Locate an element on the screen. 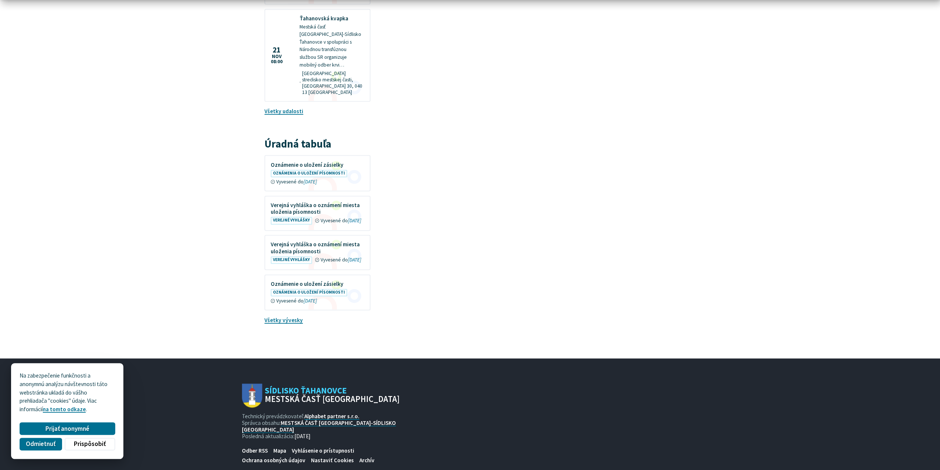 This screenshot has width=940, height=470. span: Sídlisko Ťahanovce is located at coordinates (331, 395).